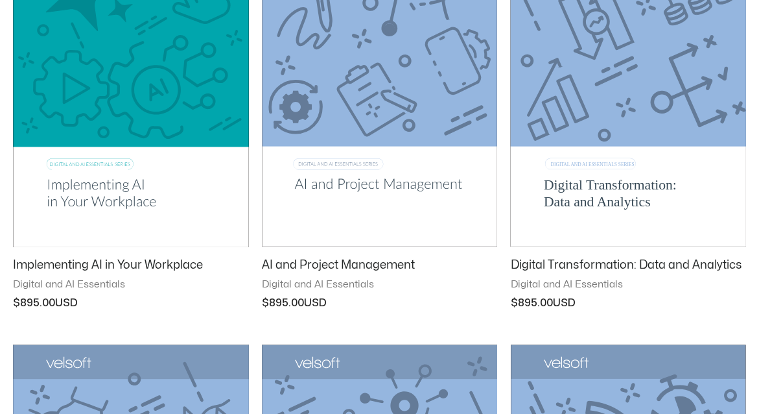 The height and width of the screenshot is (414, 759). What do you see at coordinates (131, 268) in the screenshot?
I see `a: Implementing AI in Your Workplace` at bounding box center [131, 268].